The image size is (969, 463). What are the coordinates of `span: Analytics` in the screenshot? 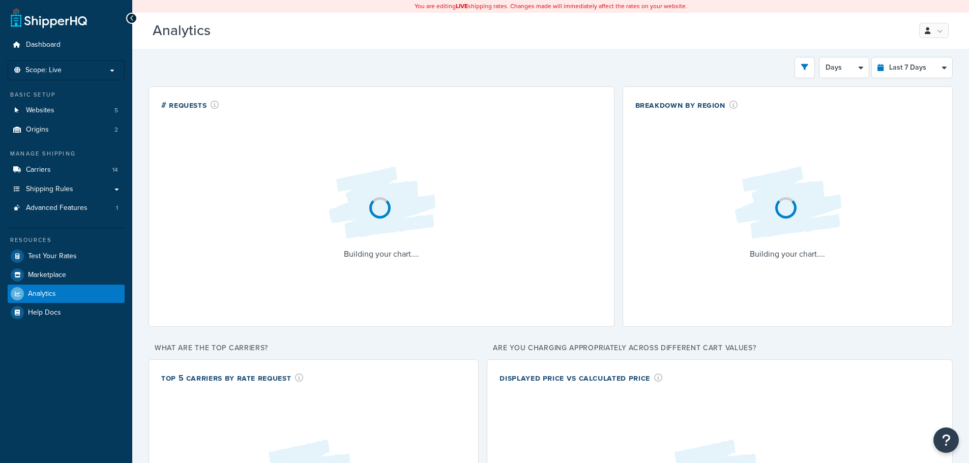 It's located at (42, 294).